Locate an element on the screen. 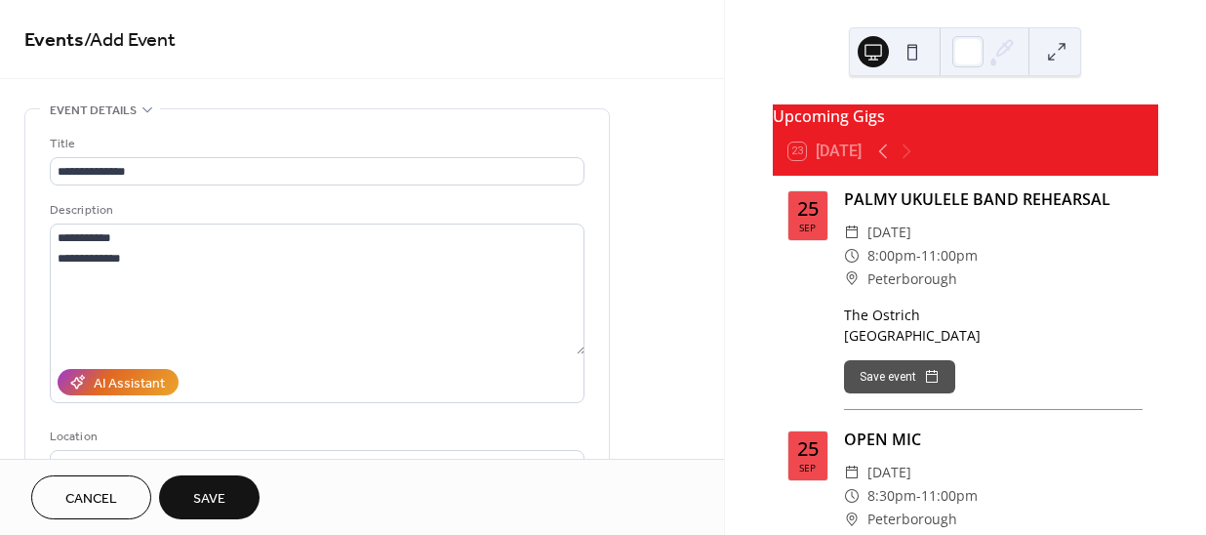 This screenshot has width=1206, height=535. div: Location is located at coordinates (315, 436).